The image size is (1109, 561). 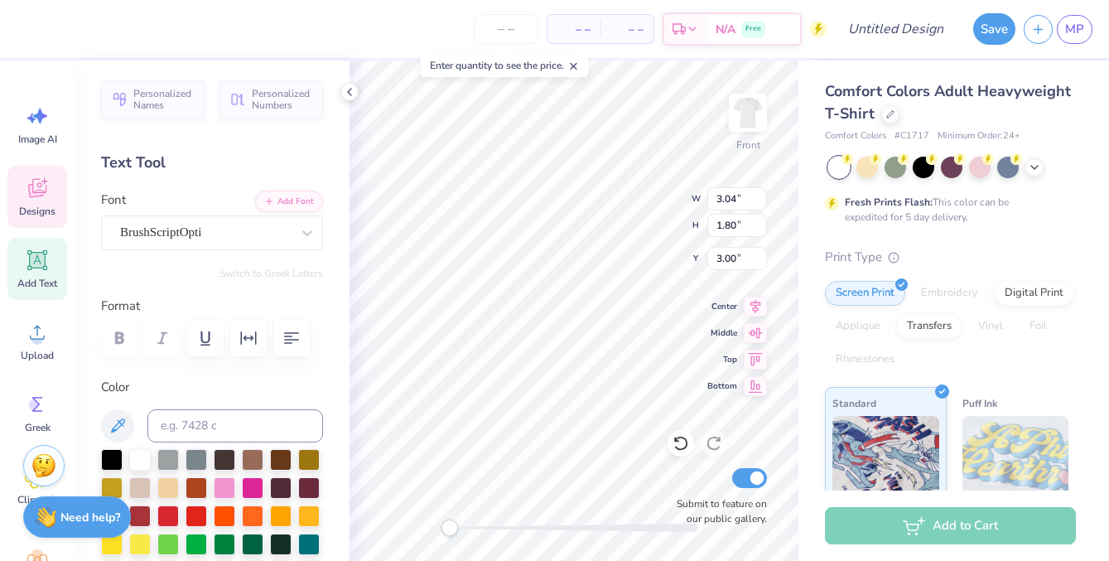 I want to click on div: This color can be expedited for 5 day delivery., so click(x=947, y=210).